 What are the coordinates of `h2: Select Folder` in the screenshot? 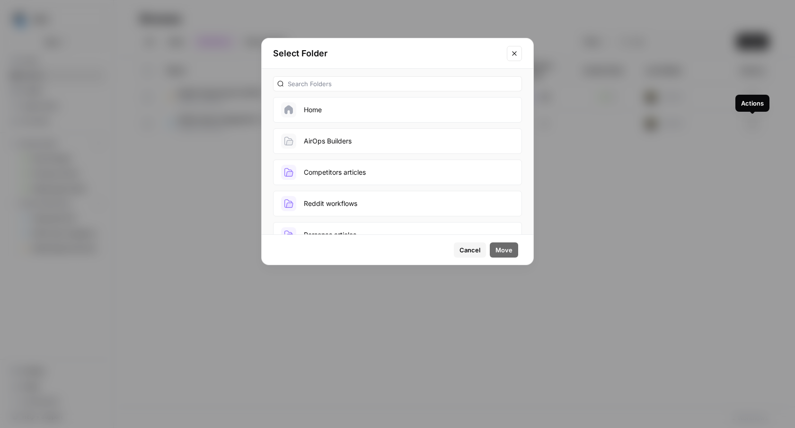 It's located at (387, 53).